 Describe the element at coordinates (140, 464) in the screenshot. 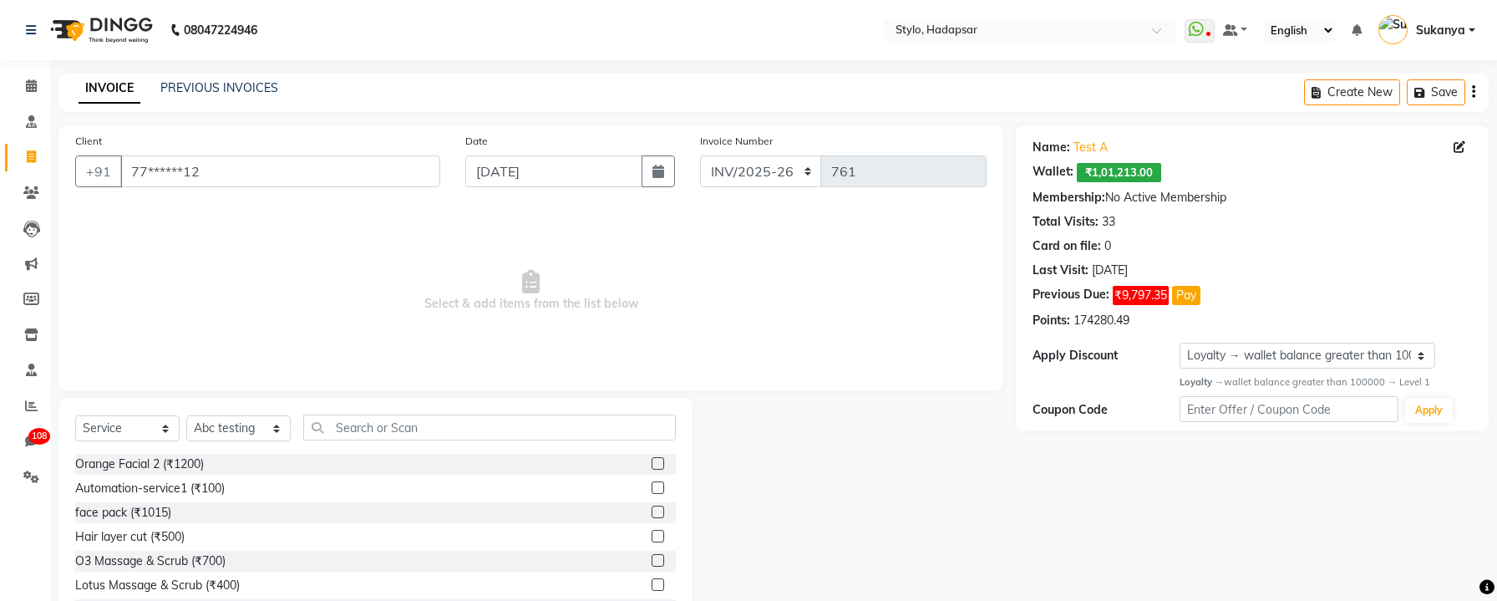

I see `div: Orange Facial 2 (₹1200)` at that location.